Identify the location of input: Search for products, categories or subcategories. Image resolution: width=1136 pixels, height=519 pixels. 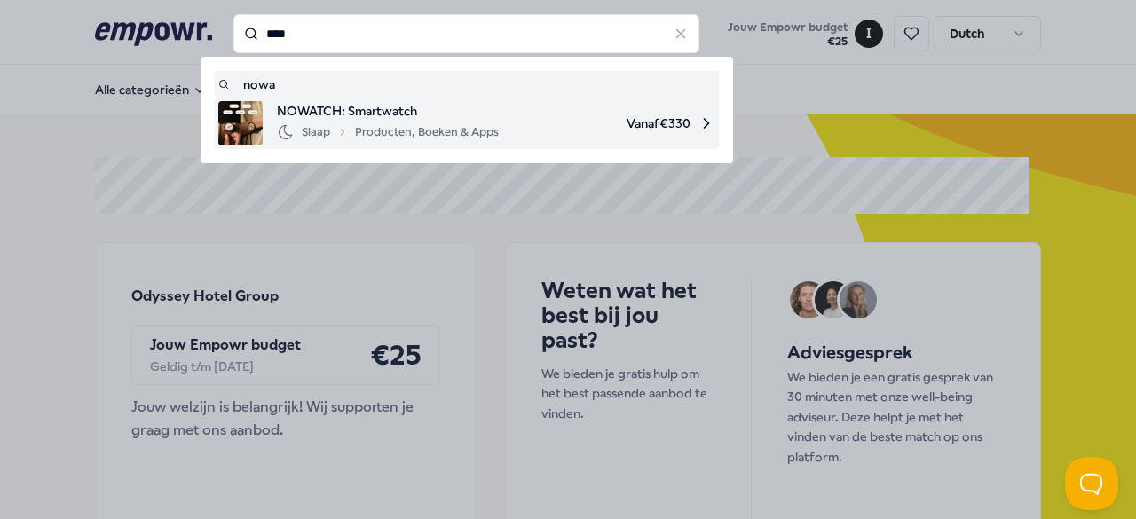
(467, 34).